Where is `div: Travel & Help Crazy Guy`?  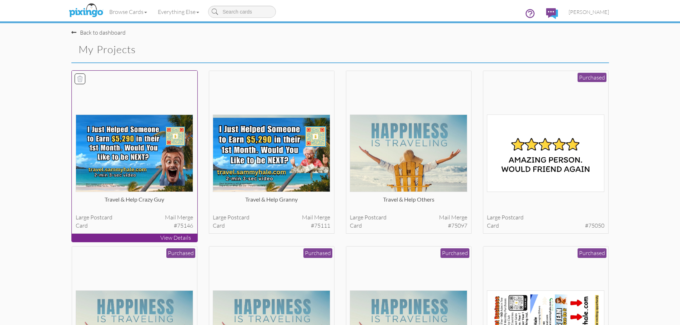 div: Travel & Help Crazy Guy is located at coordinates (134, 203).